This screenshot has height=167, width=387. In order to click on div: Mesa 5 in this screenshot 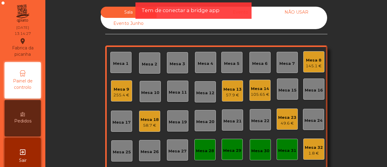, I will do `click(232, 64)`.